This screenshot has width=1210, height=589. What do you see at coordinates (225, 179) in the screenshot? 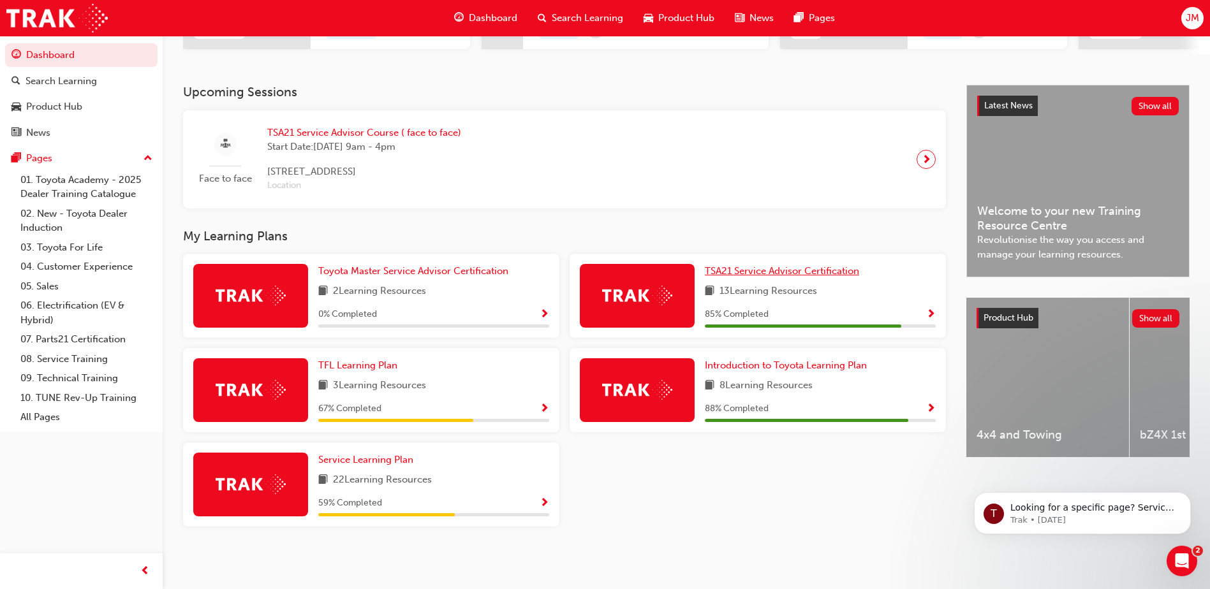
I see `span: Face to face` at bounding box center [225, 179].